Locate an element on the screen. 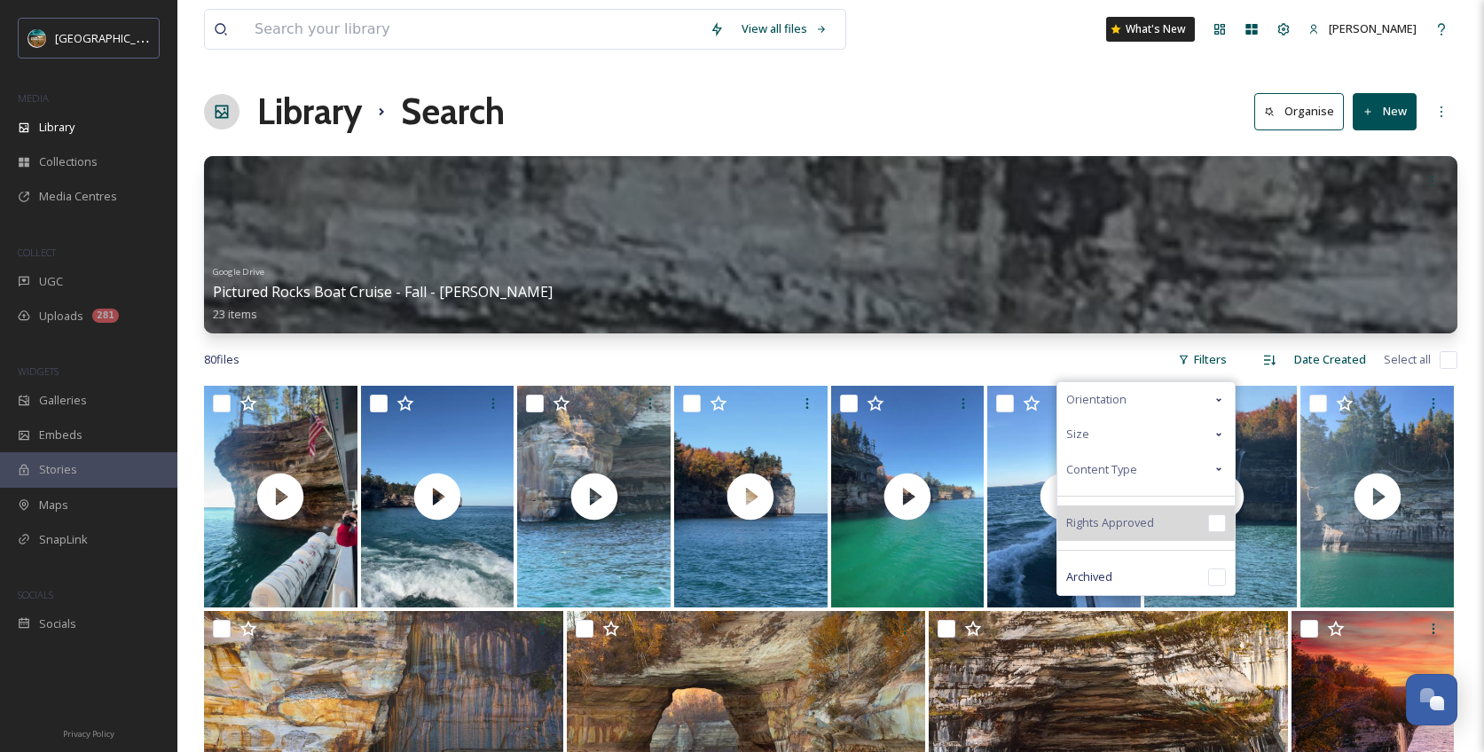 The height and width of the screenshot is (752, 1484). h1: Search is located at coordinates (452, 112).